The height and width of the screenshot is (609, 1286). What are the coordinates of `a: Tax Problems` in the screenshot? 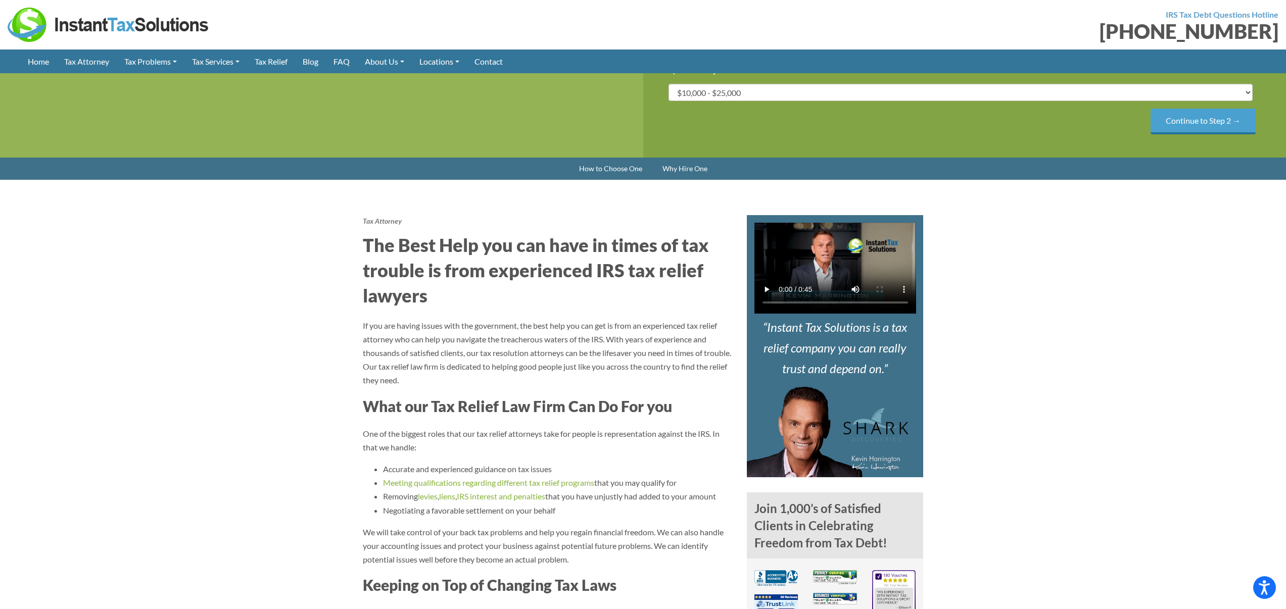 It's located at (151, 61).